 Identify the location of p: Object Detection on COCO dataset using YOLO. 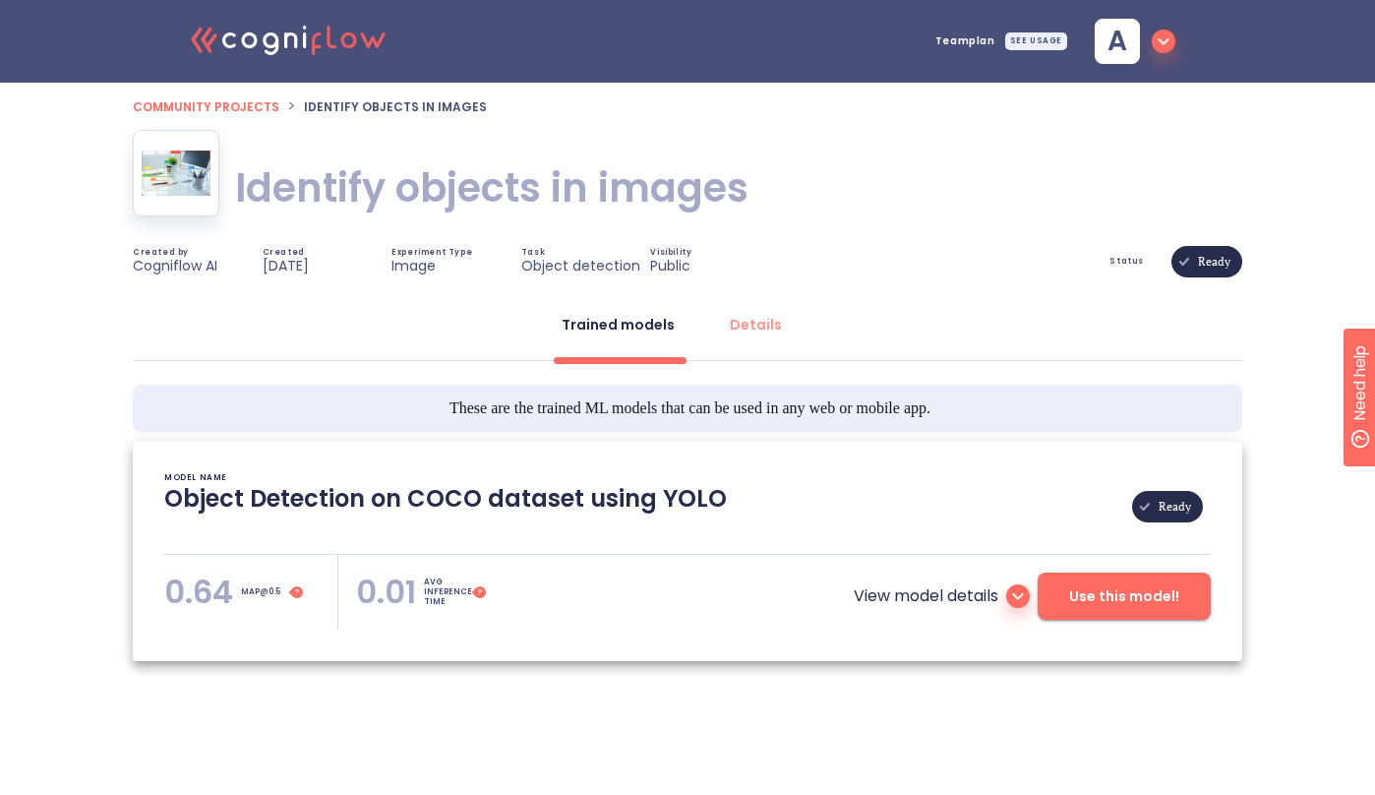
(446, 507).